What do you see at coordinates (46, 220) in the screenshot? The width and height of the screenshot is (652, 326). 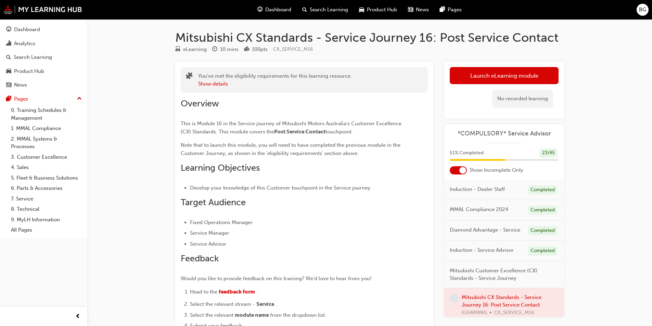 I see `a: 9. MyLH Information` at bounding box center [46, 220].